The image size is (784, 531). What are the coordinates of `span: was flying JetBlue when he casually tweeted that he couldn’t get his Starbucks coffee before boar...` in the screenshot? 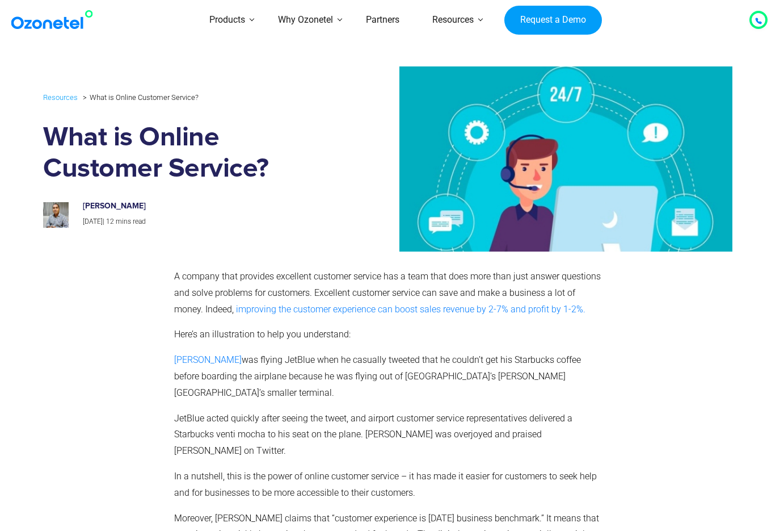 It's located at (377, 376).